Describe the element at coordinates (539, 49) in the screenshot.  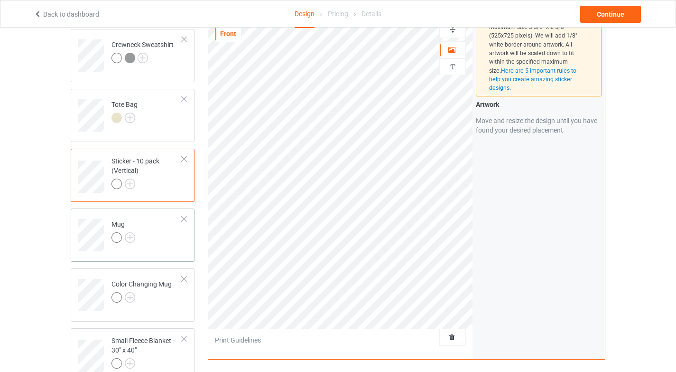
I see `div: All elements in the uploaded artwork will be combined into one sticker. Maximum size 3 5/8" x 2 5...` at that location.